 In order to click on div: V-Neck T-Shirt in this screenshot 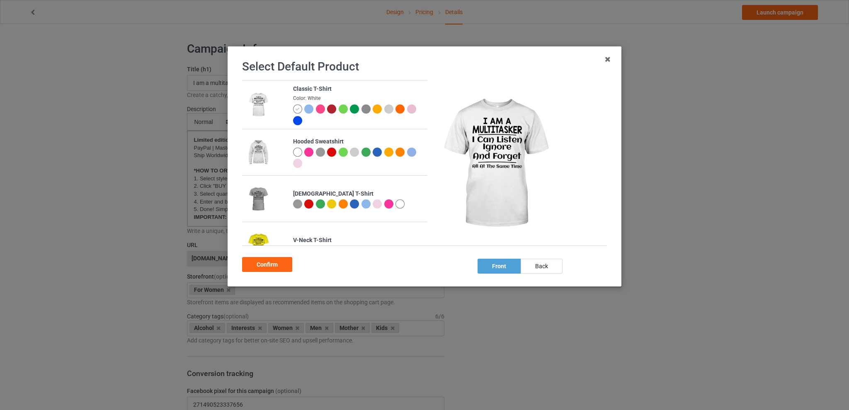, I will do `click(358, 240)`.